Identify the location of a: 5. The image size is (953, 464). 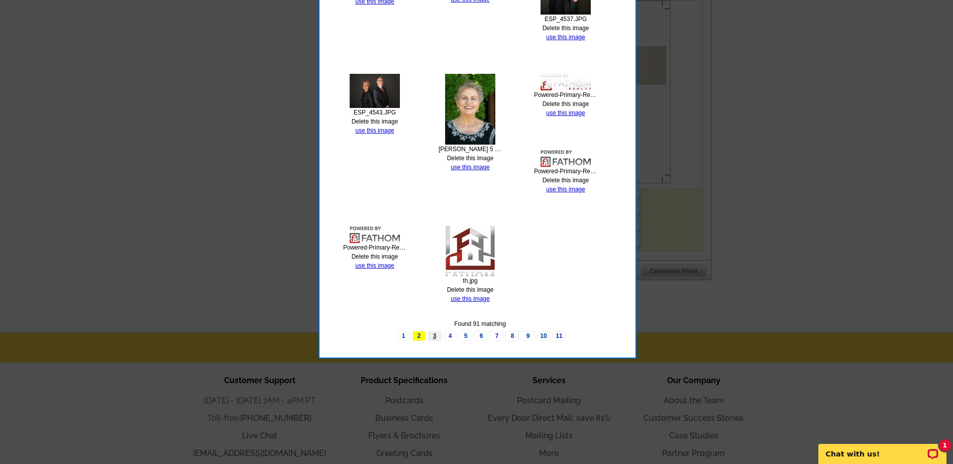
(466, 336).